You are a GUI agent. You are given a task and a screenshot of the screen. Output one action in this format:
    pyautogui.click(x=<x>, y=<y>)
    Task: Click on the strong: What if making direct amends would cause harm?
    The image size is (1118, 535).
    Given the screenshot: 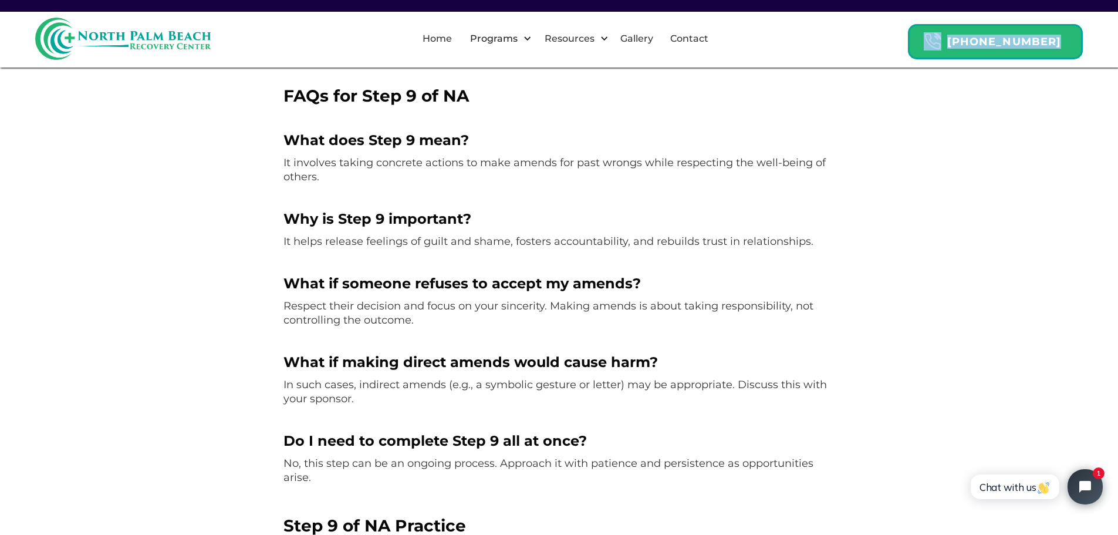 What is the action you would take?
    pyautogui.click(x=471, y=361)
    